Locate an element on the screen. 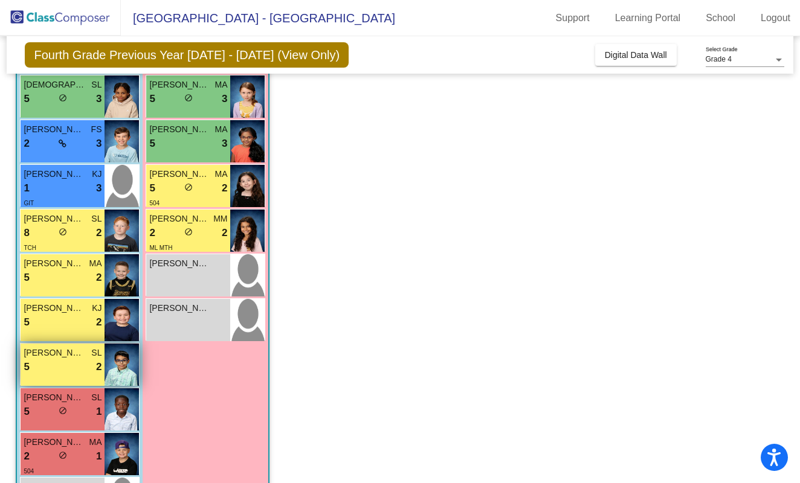 The image size is (800, 483). a: Logout is located at coordinates (775, 18).